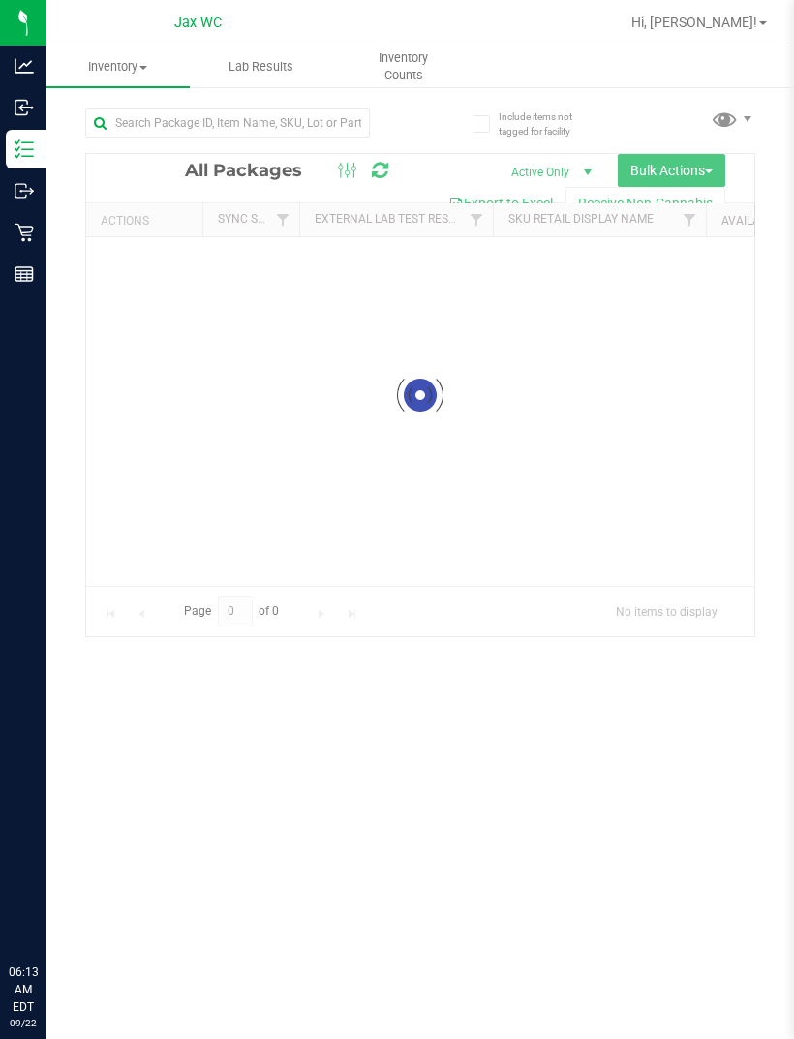  Describe the element at coordinates (261, 67) in the screenshot. I see `a: Lab Results` at that location.